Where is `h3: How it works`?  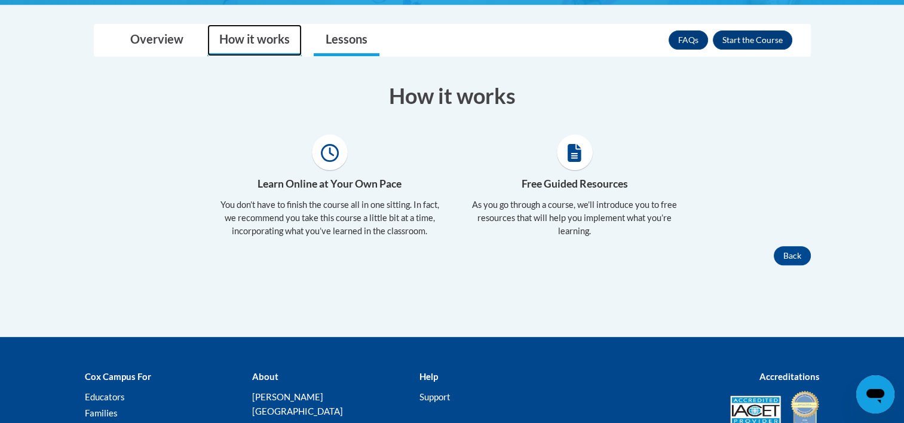
h3: How it works is located at coordinates (452, 96).